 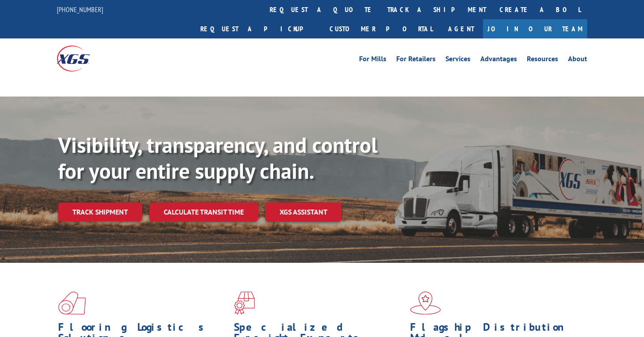 What do you see at coordinates (72, 303) in the screenshot?
I see `img: xgs-icon-total-supply-chain-intelligence-red` at bounding box center [72, 303].